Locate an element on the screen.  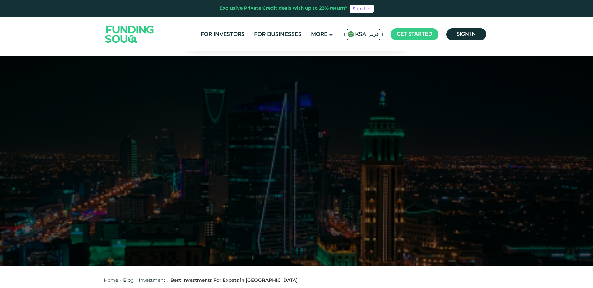
img: Logo is located at coordinates (130, 34).